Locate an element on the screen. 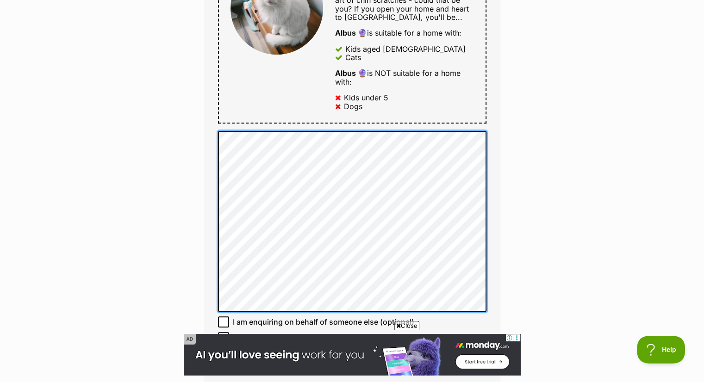 Image resolution: width=704 pixels, height=382 pixels. div: is NOT suitable for a home with: is located at coordinates (404, 77).